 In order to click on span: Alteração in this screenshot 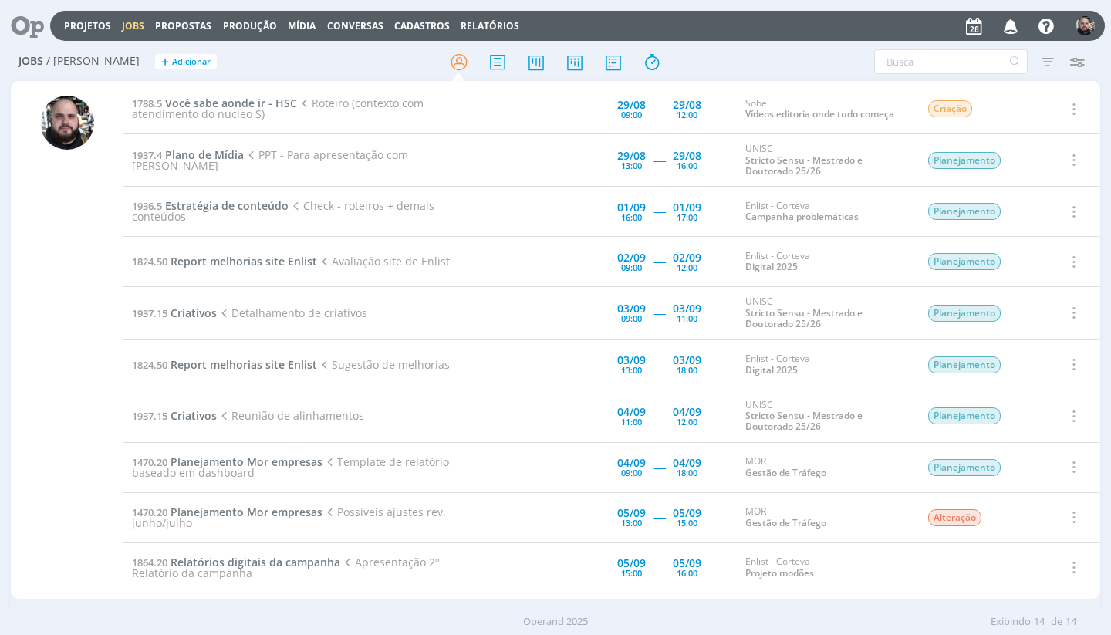, I will do `click(954, 518)`.